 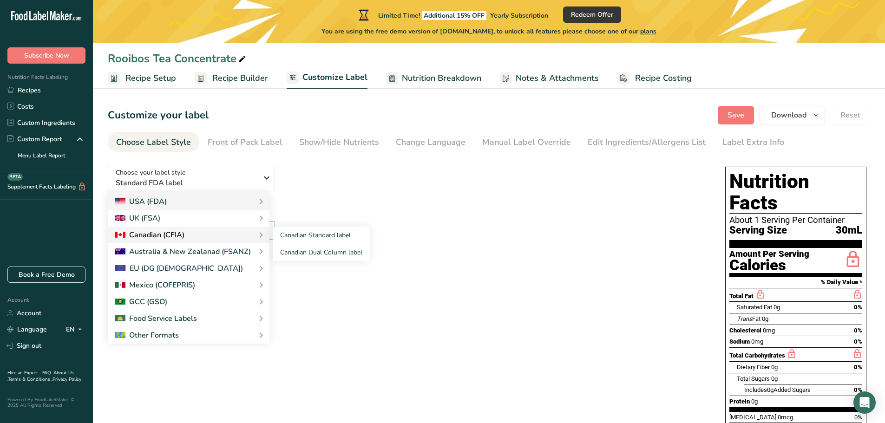 I want to click on span: Total Carbohydrates, so click(x=757, y=355).